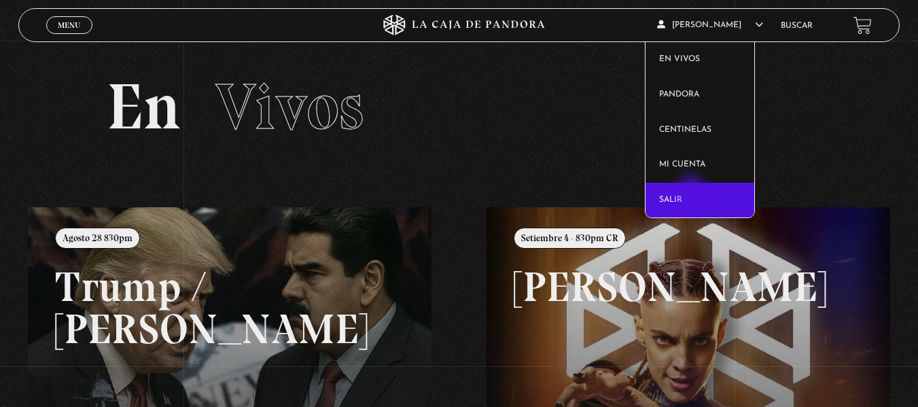  What do you see at coordinates (700, 200) in the screenshot?
I see `a: Salir` at bounding box center [700, 200].